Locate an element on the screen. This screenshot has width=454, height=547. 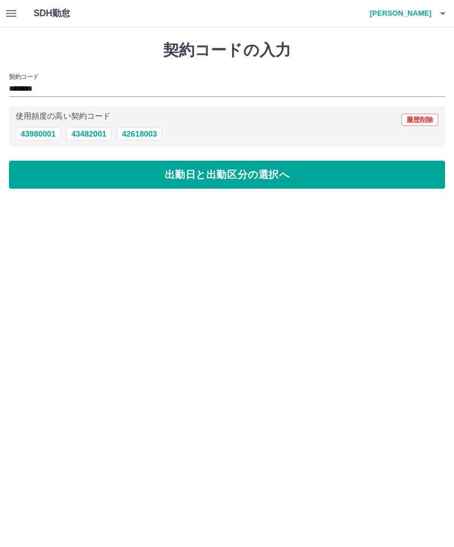
button: 43980001 is located at coordinates (38, 134).